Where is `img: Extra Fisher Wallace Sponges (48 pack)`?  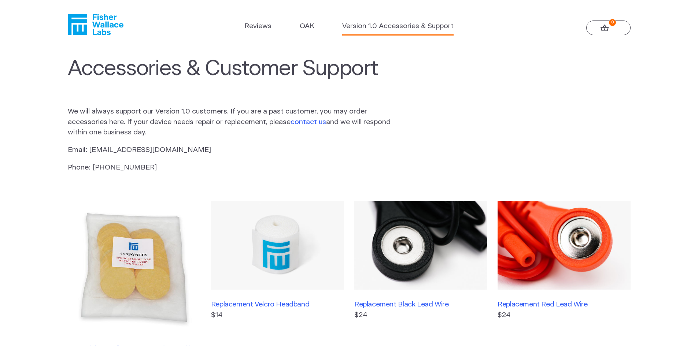
img: Extra Fisher Wallace Sponges (48 pack) is located at coordinates (134, 268).